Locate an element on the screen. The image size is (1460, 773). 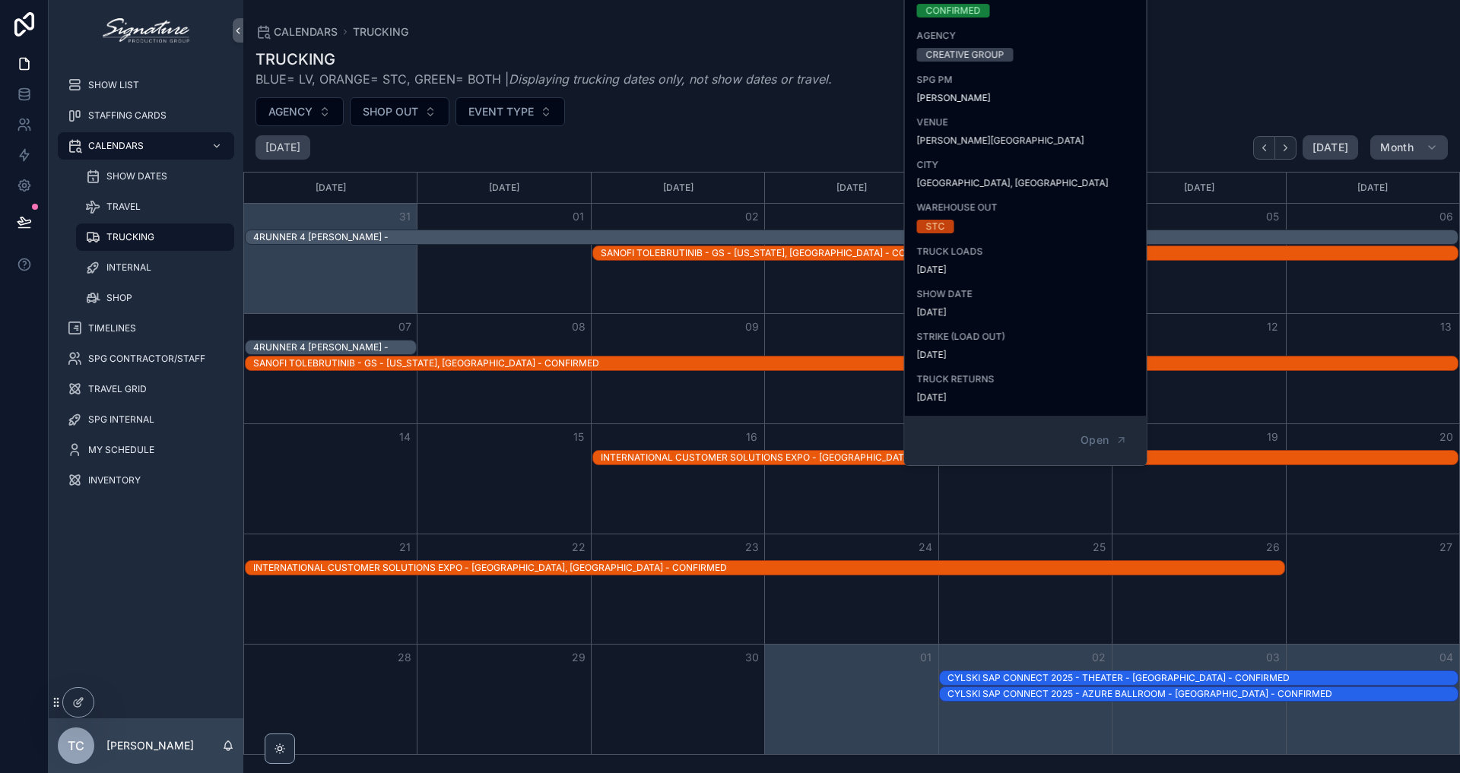
span: SPG INTERNAL is located at coordinates (121, 420).